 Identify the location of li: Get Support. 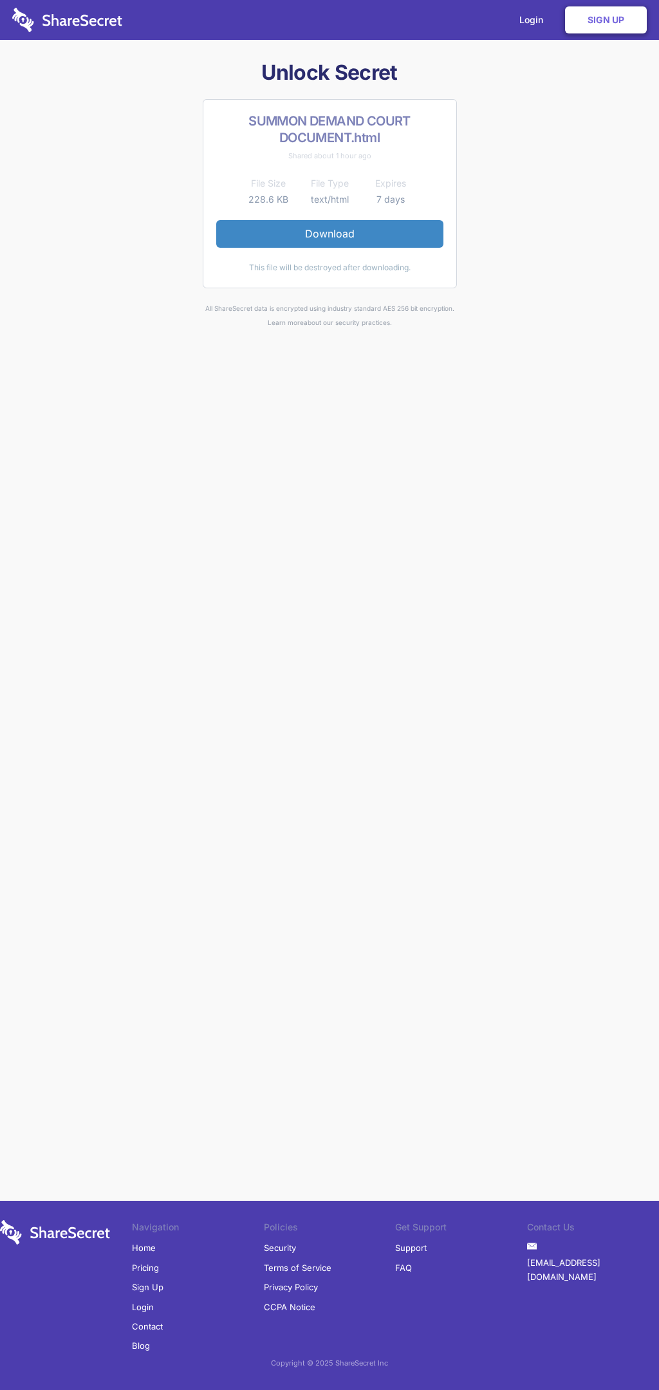
(461, 1229).